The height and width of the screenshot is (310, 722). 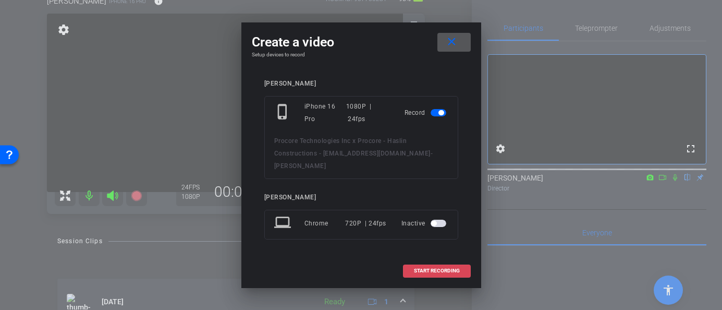 I want to click on span: START RECORDING, so click(x=437, y=271).